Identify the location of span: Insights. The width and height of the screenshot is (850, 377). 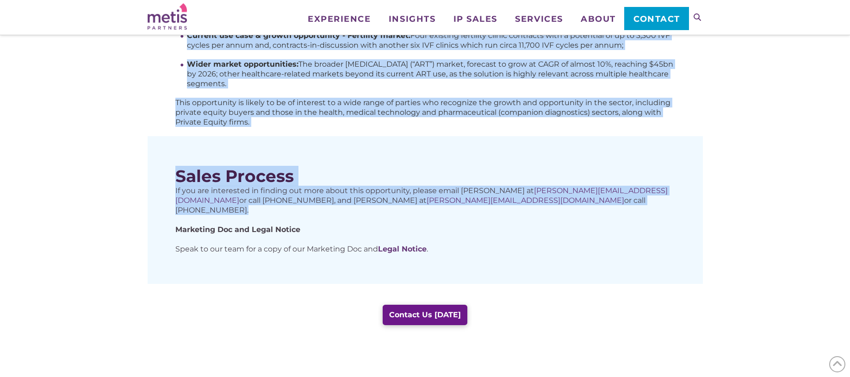
(412, 19).